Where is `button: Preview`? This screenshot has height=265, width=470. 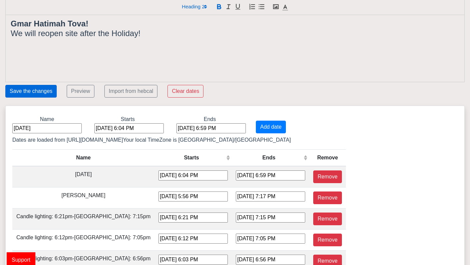
button: Preview is located at coordinates (80, 91).